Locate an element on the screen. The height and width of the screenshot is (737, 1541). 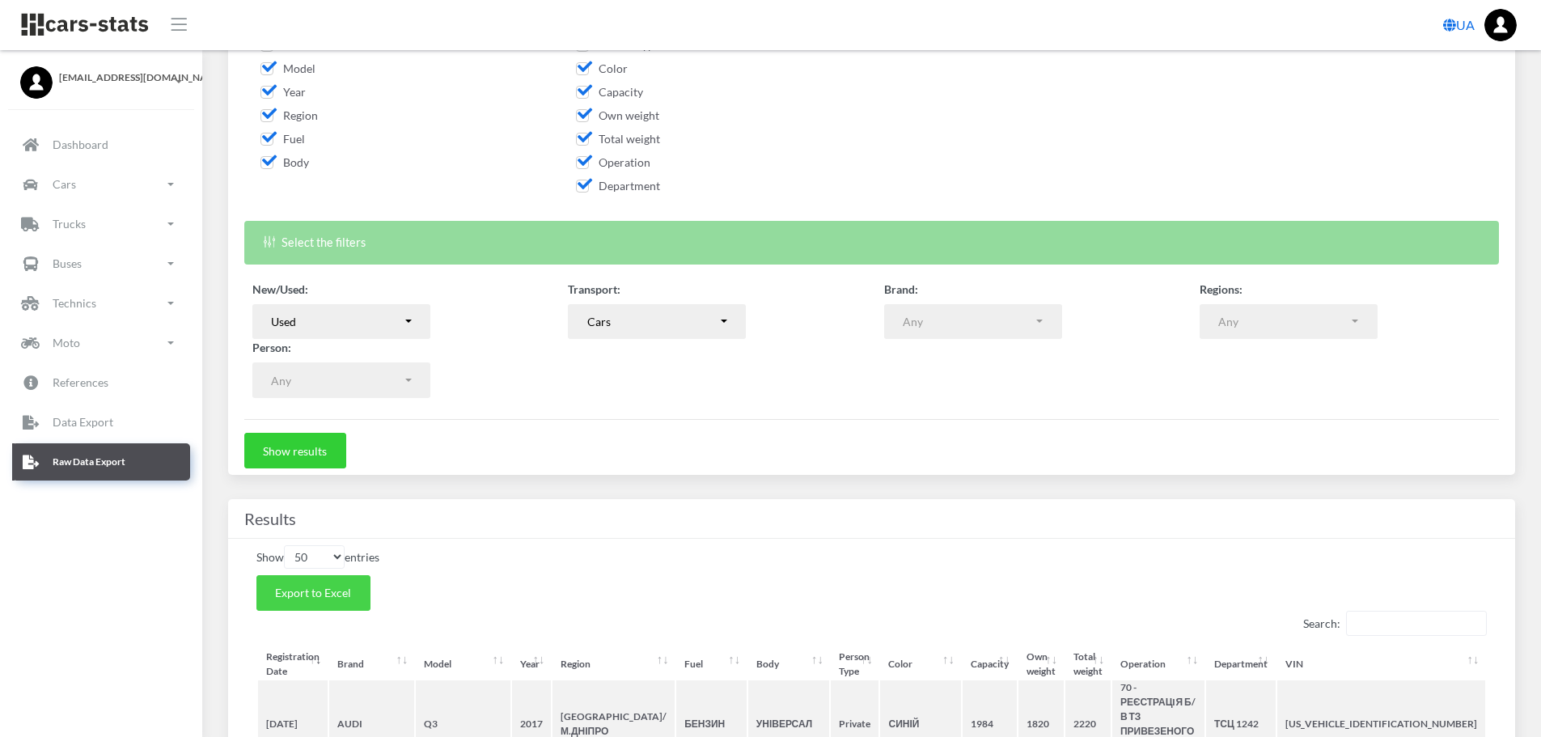
label: New/Used: is located at coordinates (280, 289).